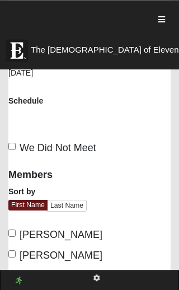  I want to click on input: We Did Not Meet, so click(12, 146).